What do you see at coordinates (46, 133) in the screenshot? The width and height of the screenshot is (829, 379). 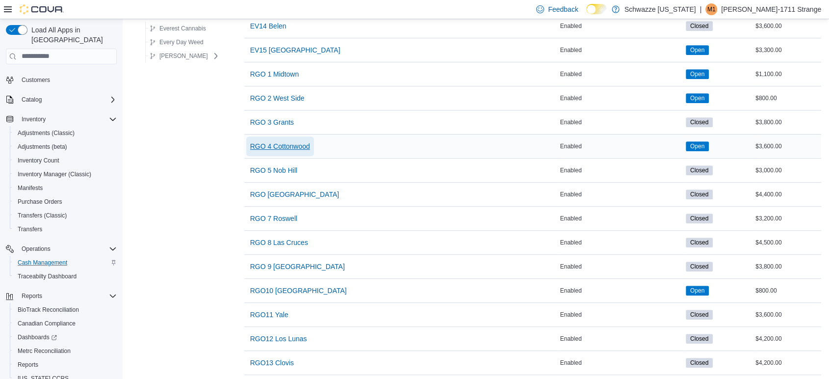 I see `a: Adjustments (Classic)` at bounding box center [46, 133].